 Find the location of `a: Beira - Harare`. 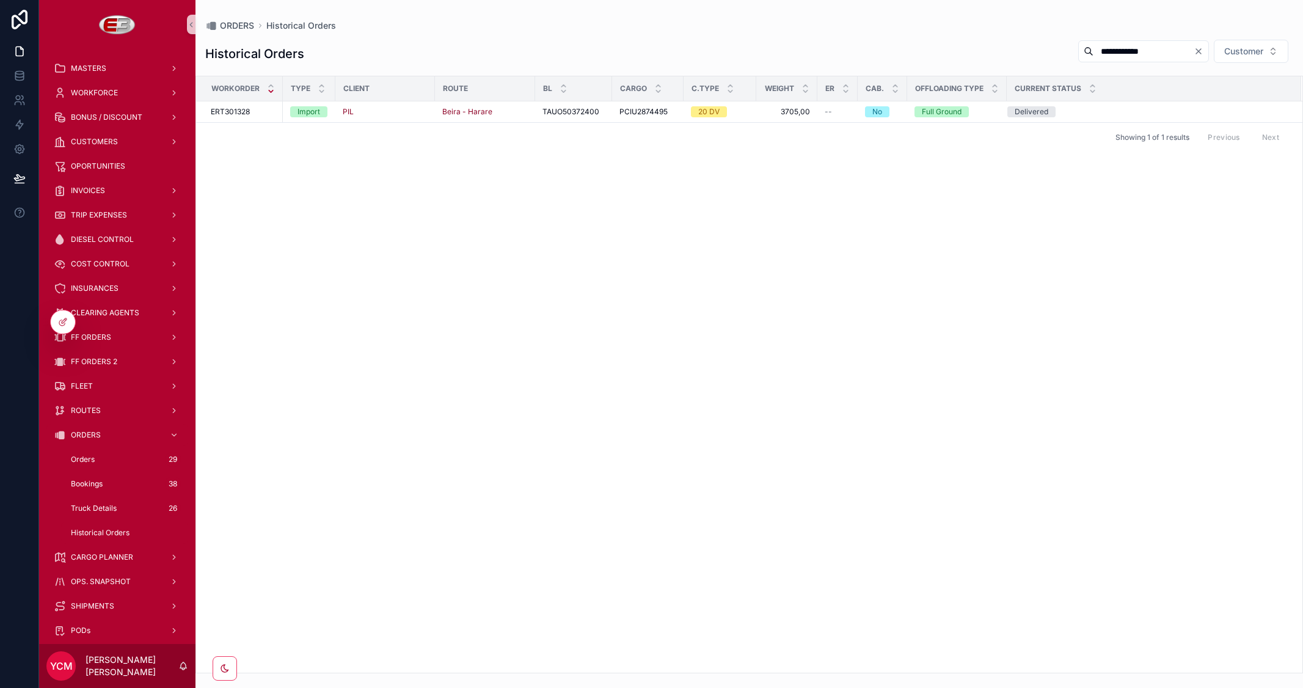

a: Beira - Harare is located at coordinates (485, 112).